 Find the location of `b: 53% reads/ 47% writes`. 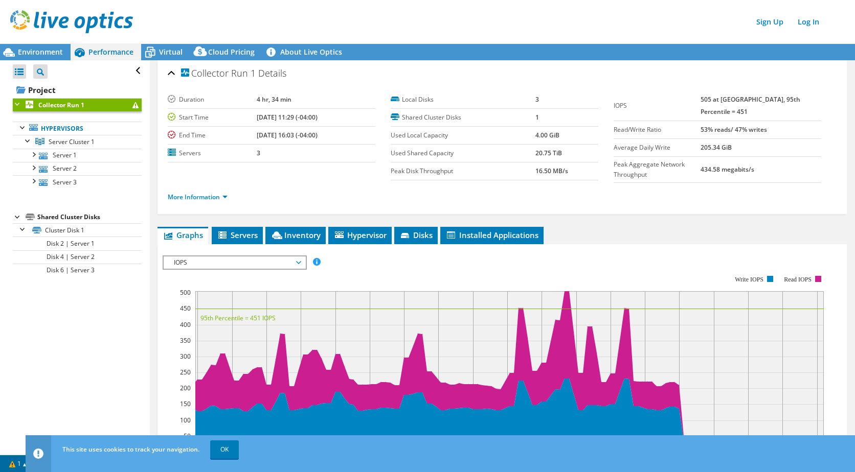

b: 53% reads/ 47% writes is located at coordinates (734, 129).